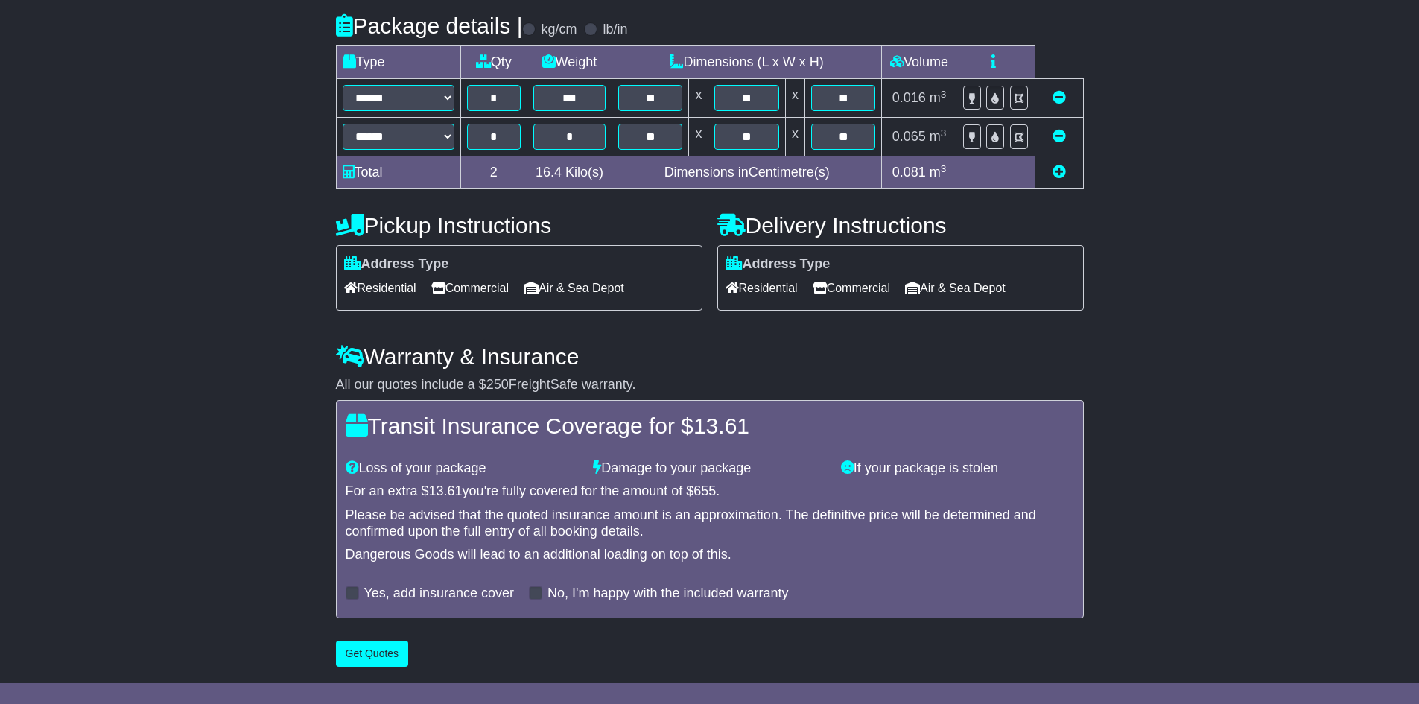  I want to click on div: Damage to your package, so click(709, 469).